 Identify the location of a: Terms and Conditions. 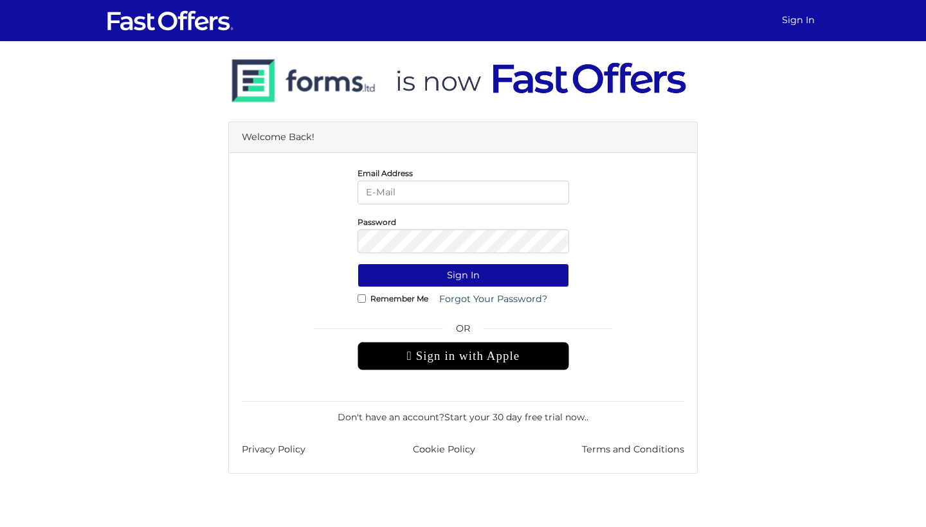
(633, 449).